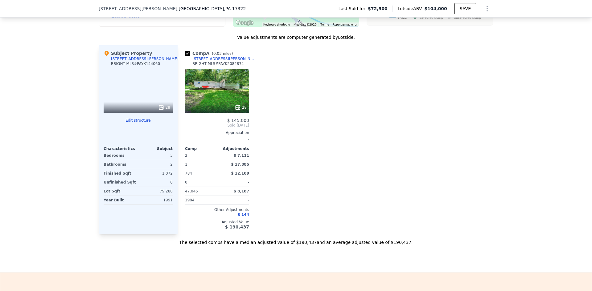 The width and height of the screenshot is (592, 291). Describe the element at coordinates (402, 18) in the screenshot. I see `text: 17322` at that location.